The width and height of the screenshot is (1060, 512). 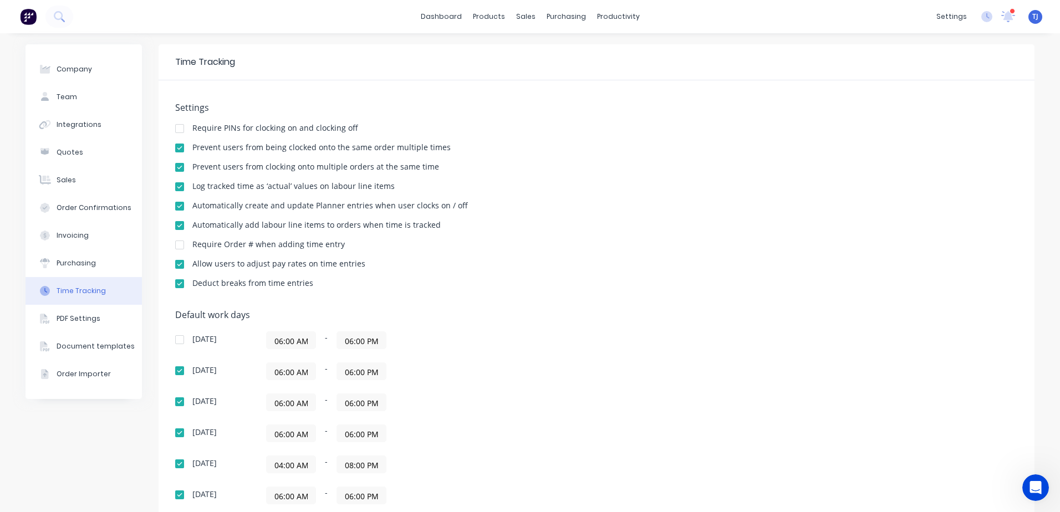 I want to click on div: Log tracked time as ‘actual’ values on labour line items, so click(x=293, y=186).